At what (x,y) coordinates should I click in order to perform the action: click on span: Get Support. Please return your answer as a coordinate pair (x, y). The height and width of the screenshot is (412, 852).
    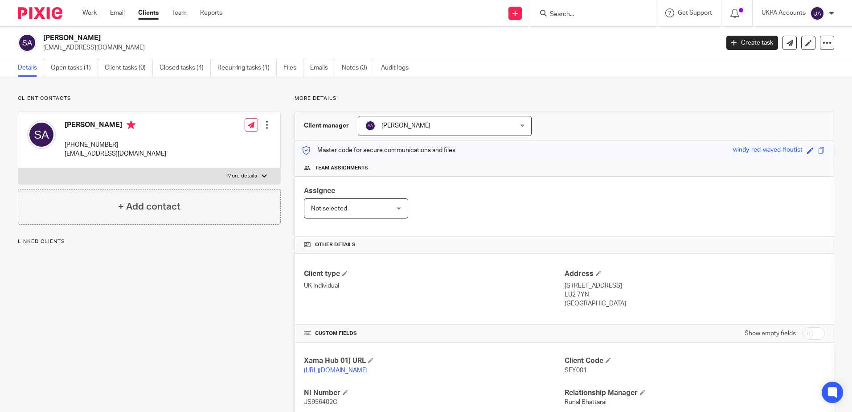
    Looking at the image, I should click on (695, 13).